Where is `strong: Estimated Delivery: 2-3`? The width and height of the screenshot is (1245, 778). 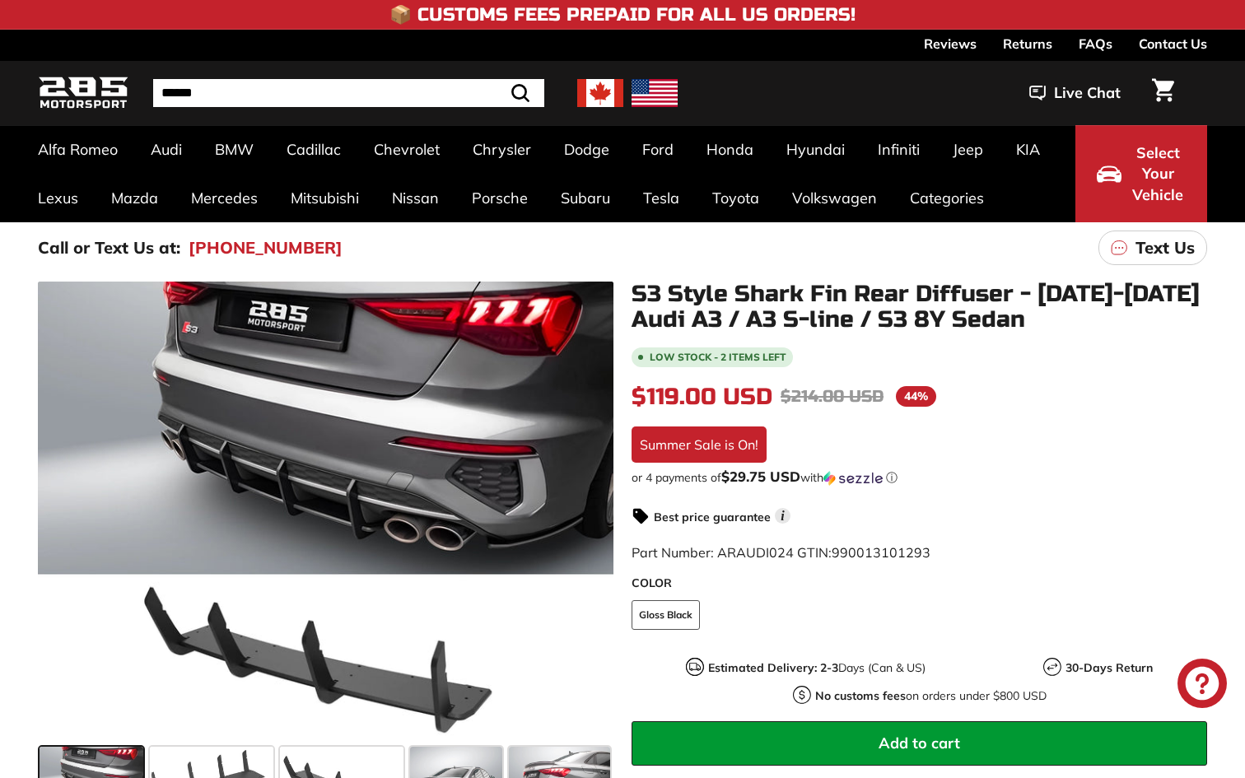 strong: Estimated Delivery: 2-3 is located at coordinates (773, 668).